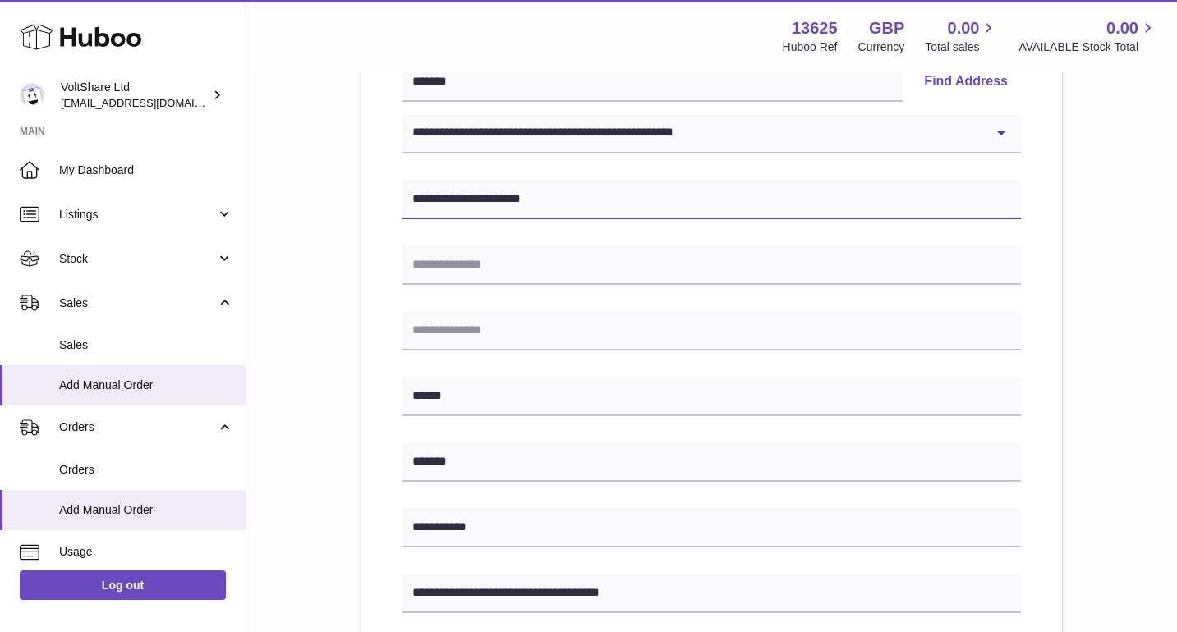 This screenshot has width=1177, height=632. Describe the element at coordinates (122, 585) in the screenshot. I see `a: Log out` at that location.